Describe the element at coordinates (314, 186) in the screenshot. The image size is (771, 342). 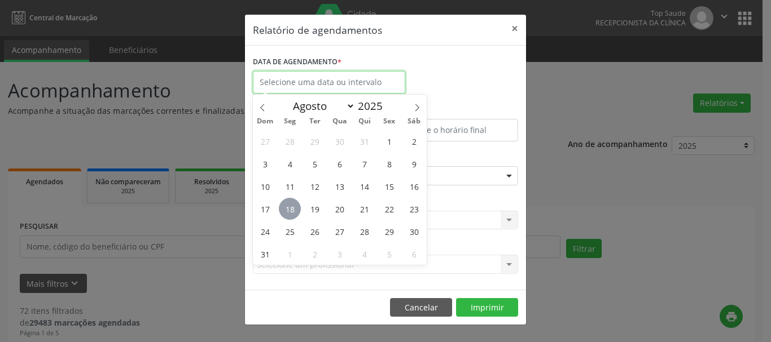
I see `span: Agosto 12, 2025` at that location.